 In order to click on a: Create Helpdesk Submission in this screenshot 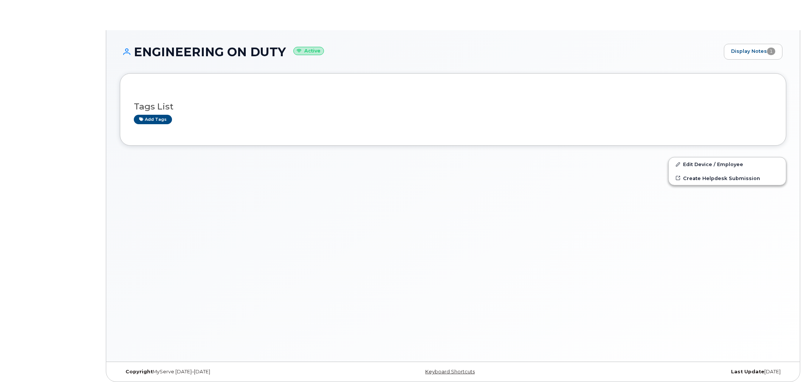, I will do `click(727, 178)`.